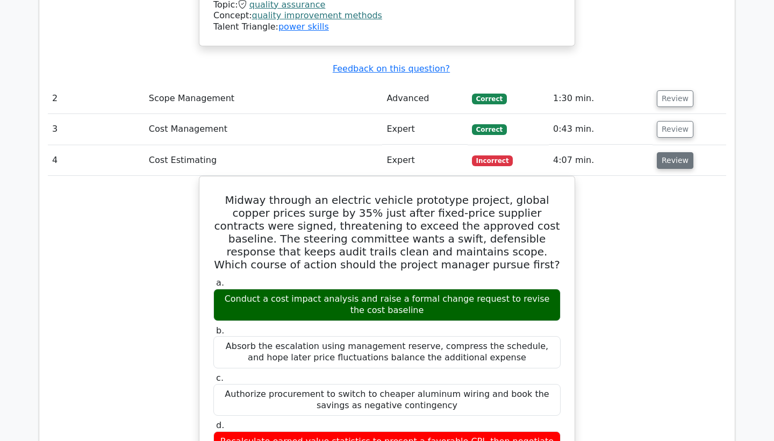 This screenshot has width=774, height=441. What do you see at coordinates (263, 98) in the screenshot?
I see `td: Scope Management` at bounding box center [263, 98].